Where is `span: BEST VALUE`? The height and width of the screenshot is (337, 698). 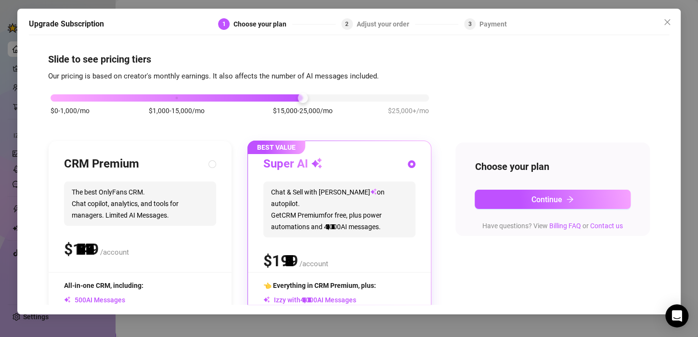 span: BEST VALUE is located at coordinates (276, 147).